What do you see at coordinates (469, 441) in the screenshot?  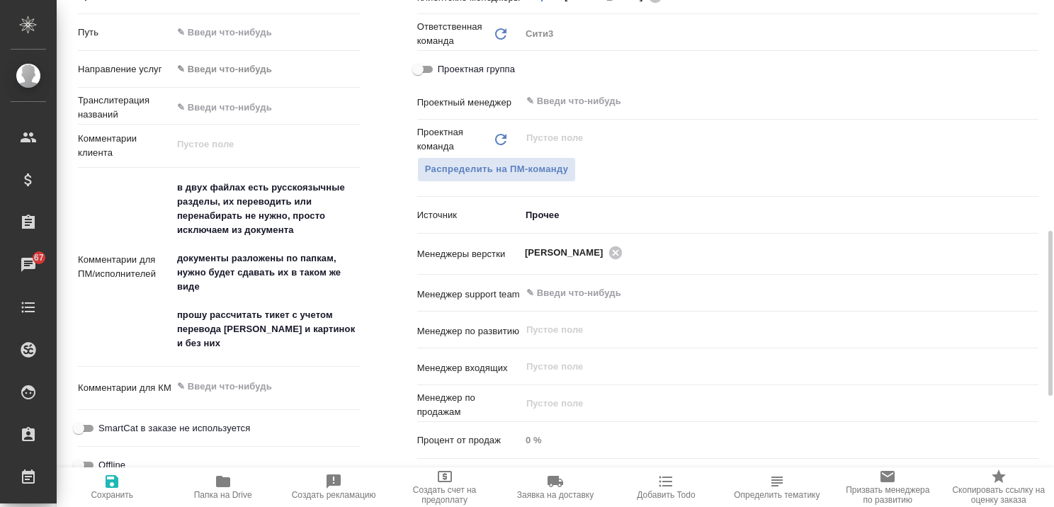 I see `p: Процент от продаж` at bounding box center [469, 441].